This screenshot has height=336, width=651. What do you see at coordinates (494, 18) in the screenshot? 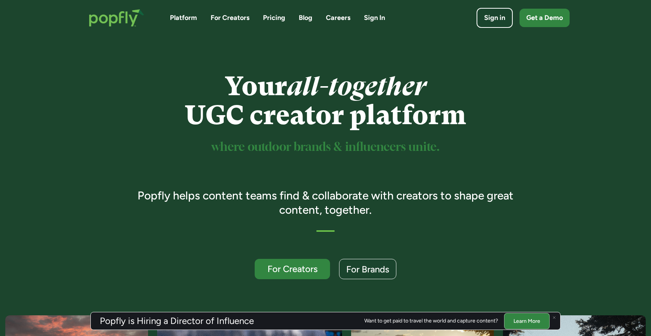
I see `a: Sign in` at bounding box center [494, 18].